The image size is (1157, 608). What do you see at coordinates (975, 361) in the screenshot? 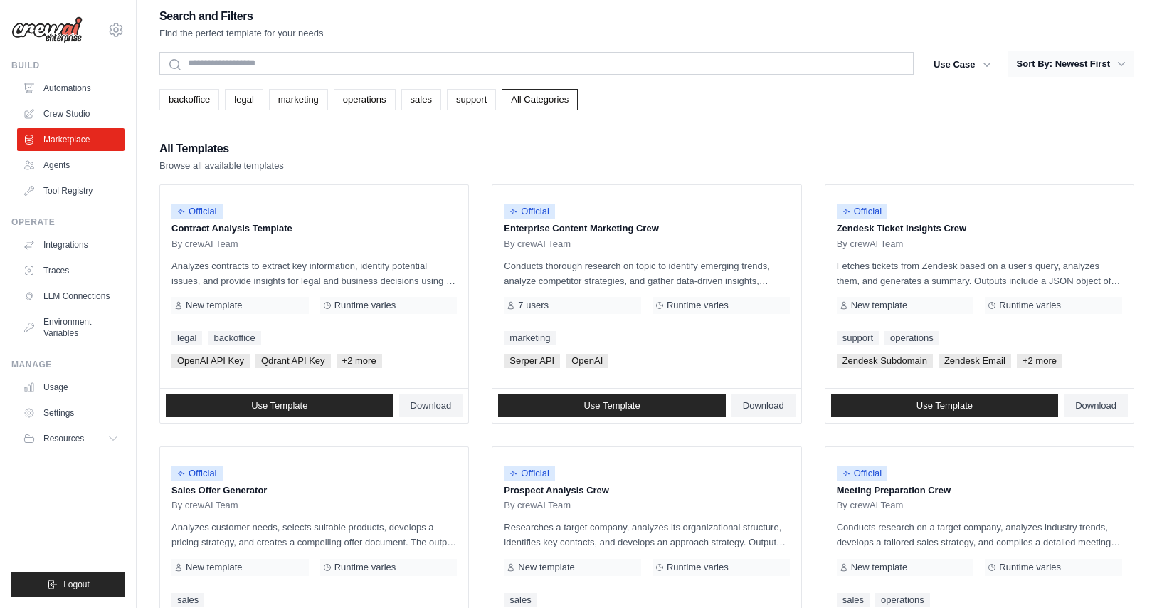
I see `span: Zendesk Email` at bounding box center [975, 361].